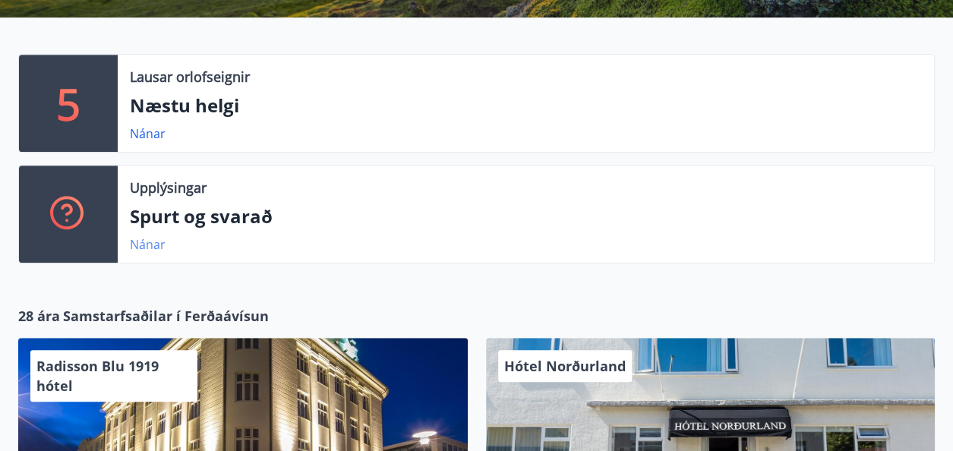 The width and height of the screenshot is (953, 451). Describe the element at coordinates (168, 188) in the screenshot. I see `font: Upplýsingar` at that location.